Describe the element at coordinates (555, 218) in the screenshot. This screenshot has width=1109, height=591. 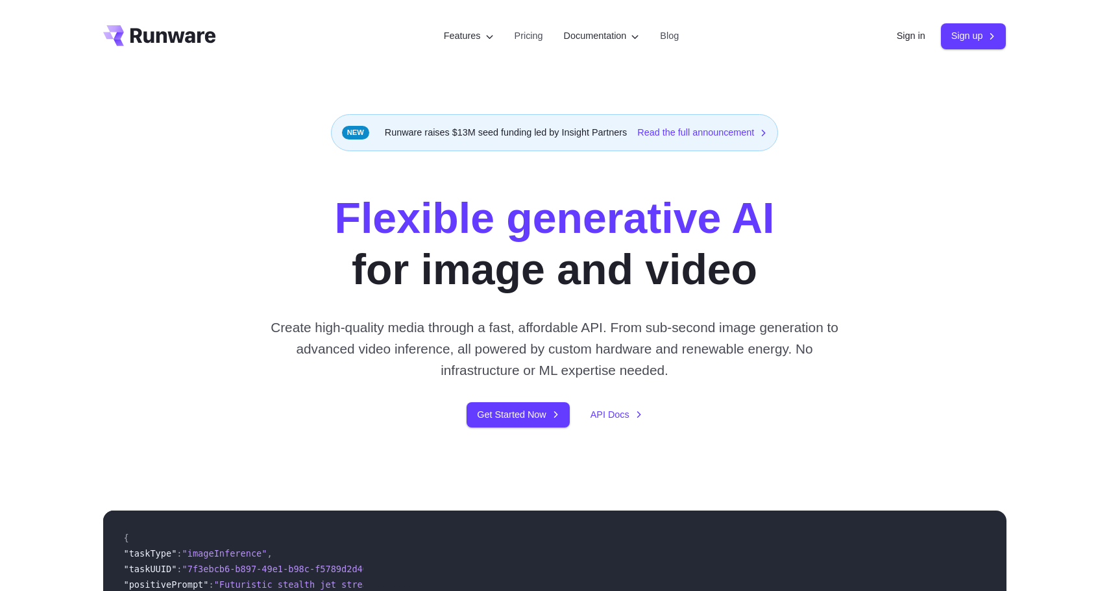
I see `strong: Flexible generative AI` at that location.